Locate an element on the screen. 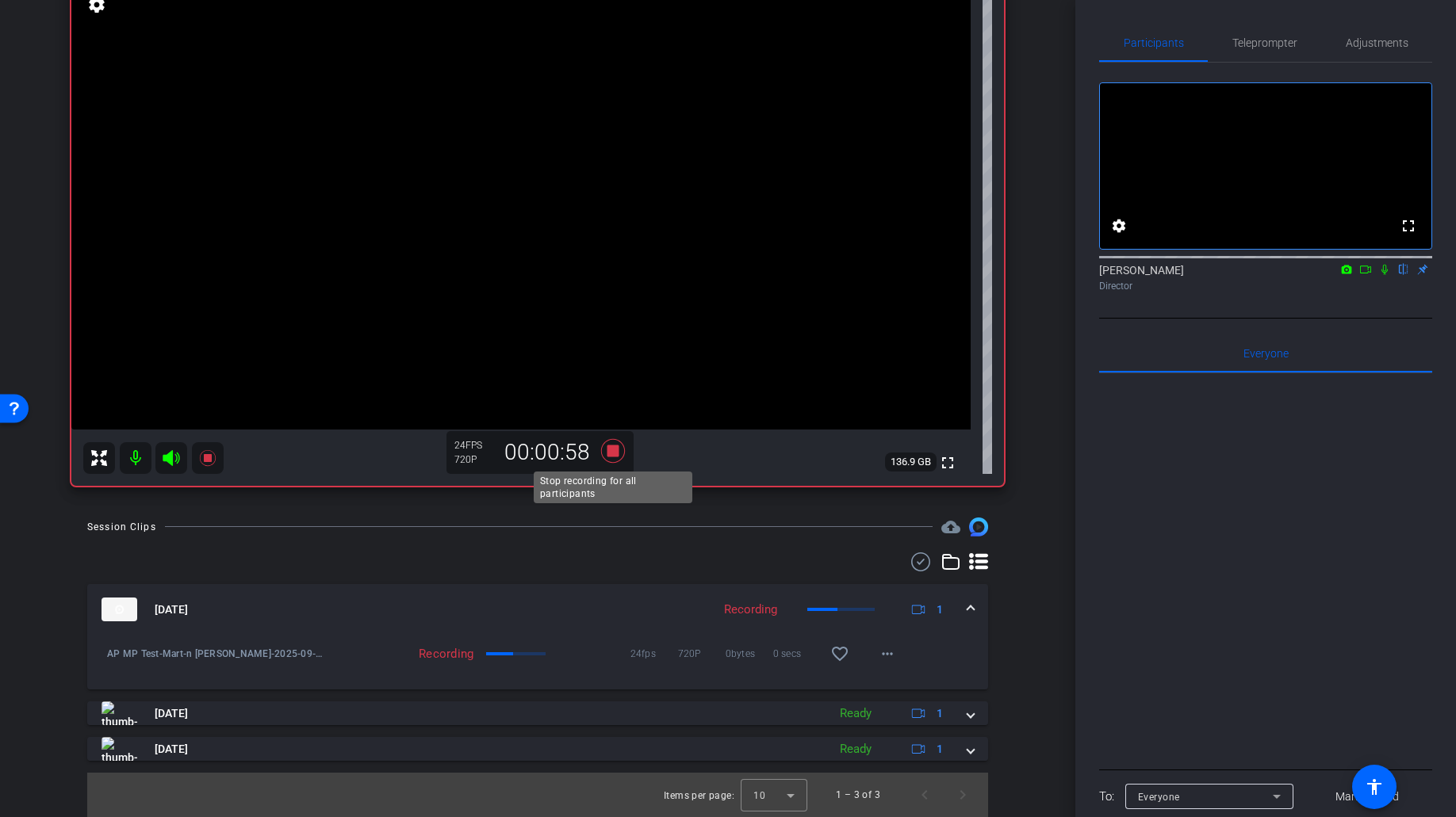 Image resolution: width=1456 pixels, height=817 pixels. div: 720P is located at coordinates (474, 460).